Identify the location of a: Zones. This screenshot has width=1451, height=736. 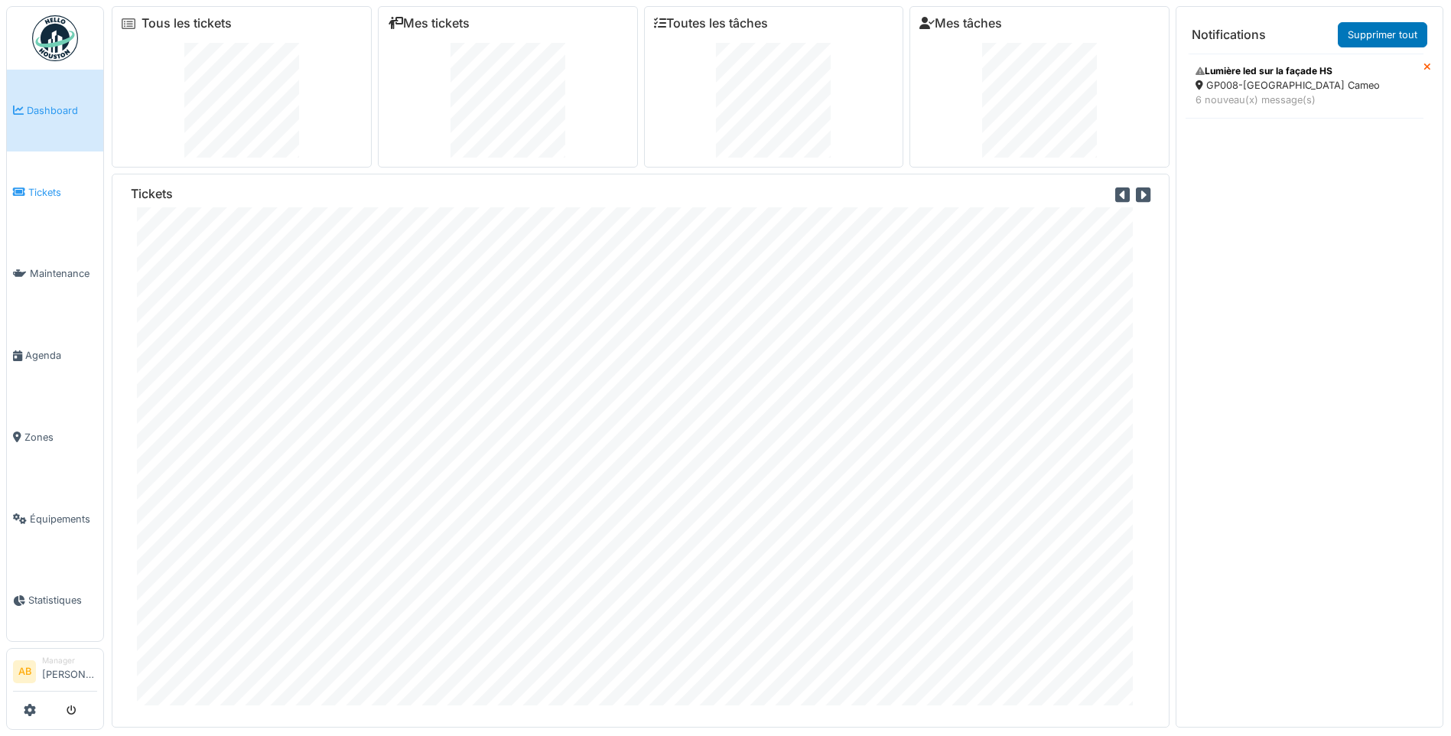
(55, 437).